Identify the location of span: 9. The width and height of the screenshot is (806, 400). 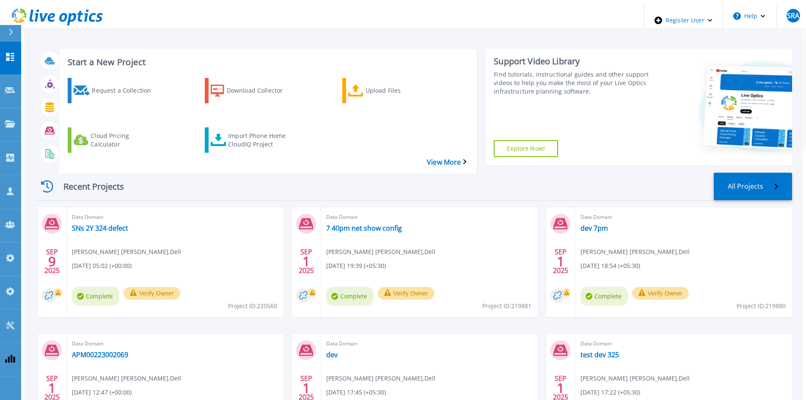
(52, 261).